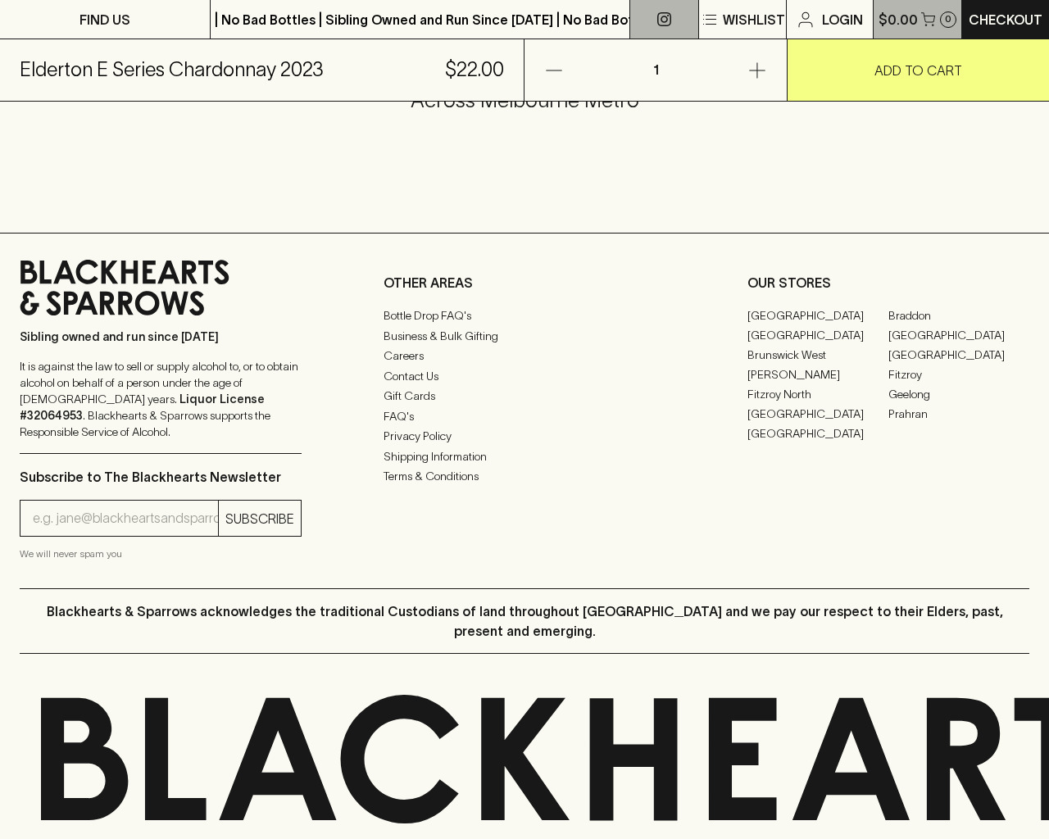 Image resolution: width=1049 pixels, height=839 pixels. What do you see at coordinates (525, 336) in the screenshot?
I see `a: Business & Bulk Gifting` at bounding box center [525, 336].